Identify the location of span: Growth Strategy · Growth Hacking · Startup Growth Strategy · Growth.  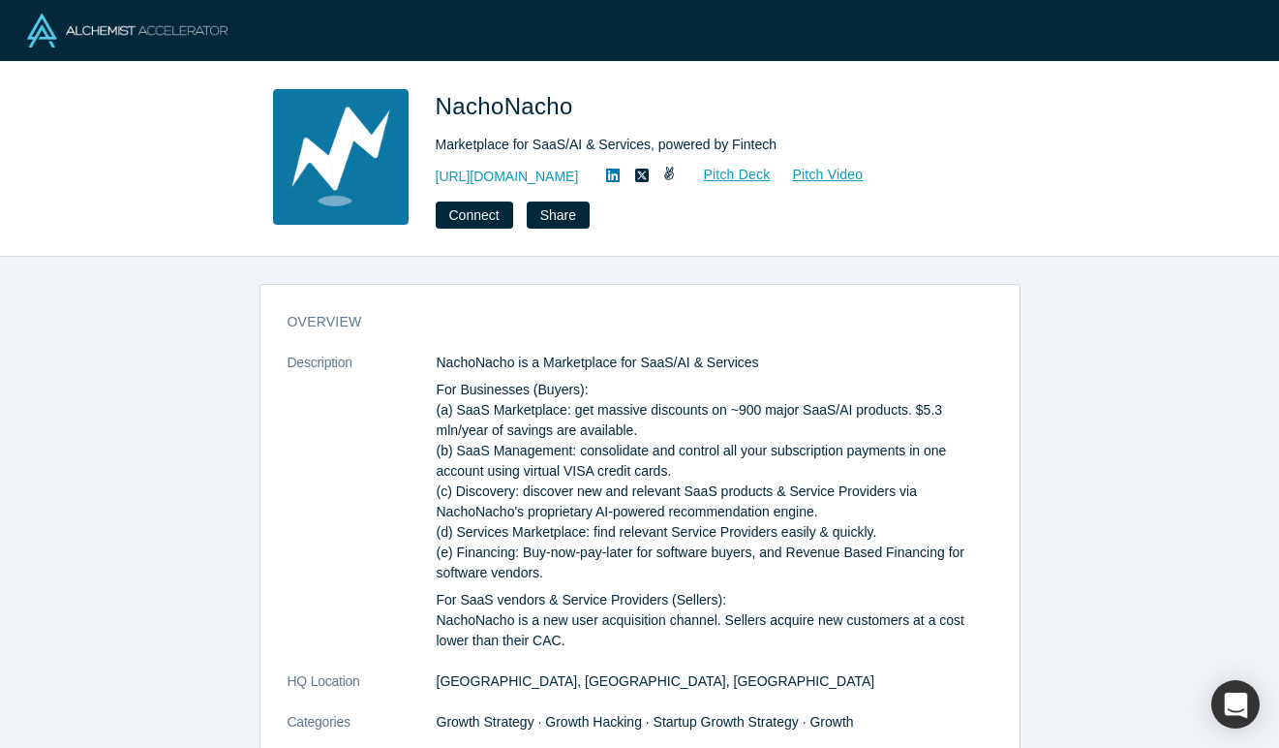
(645, 721).